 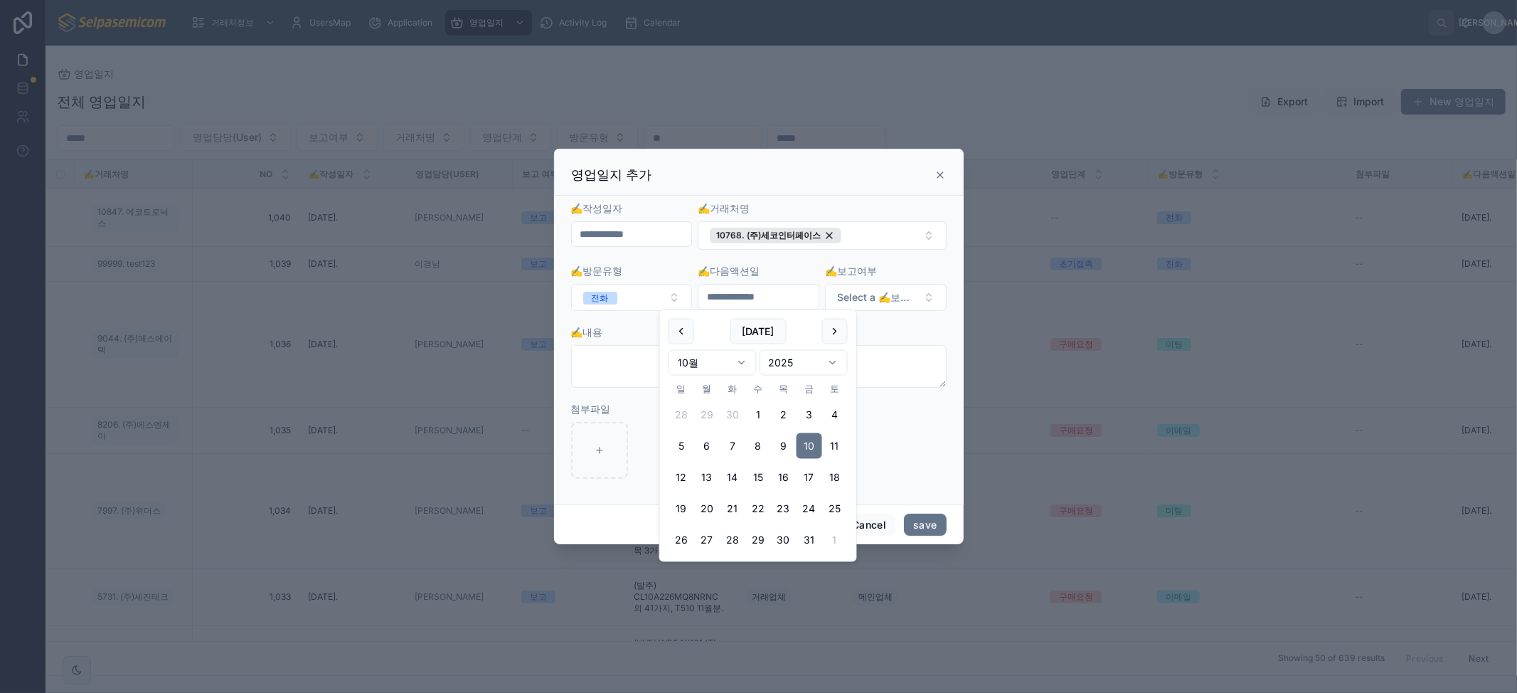 I want to click on span: ✍️보고여부, so click(x=851, y=270).